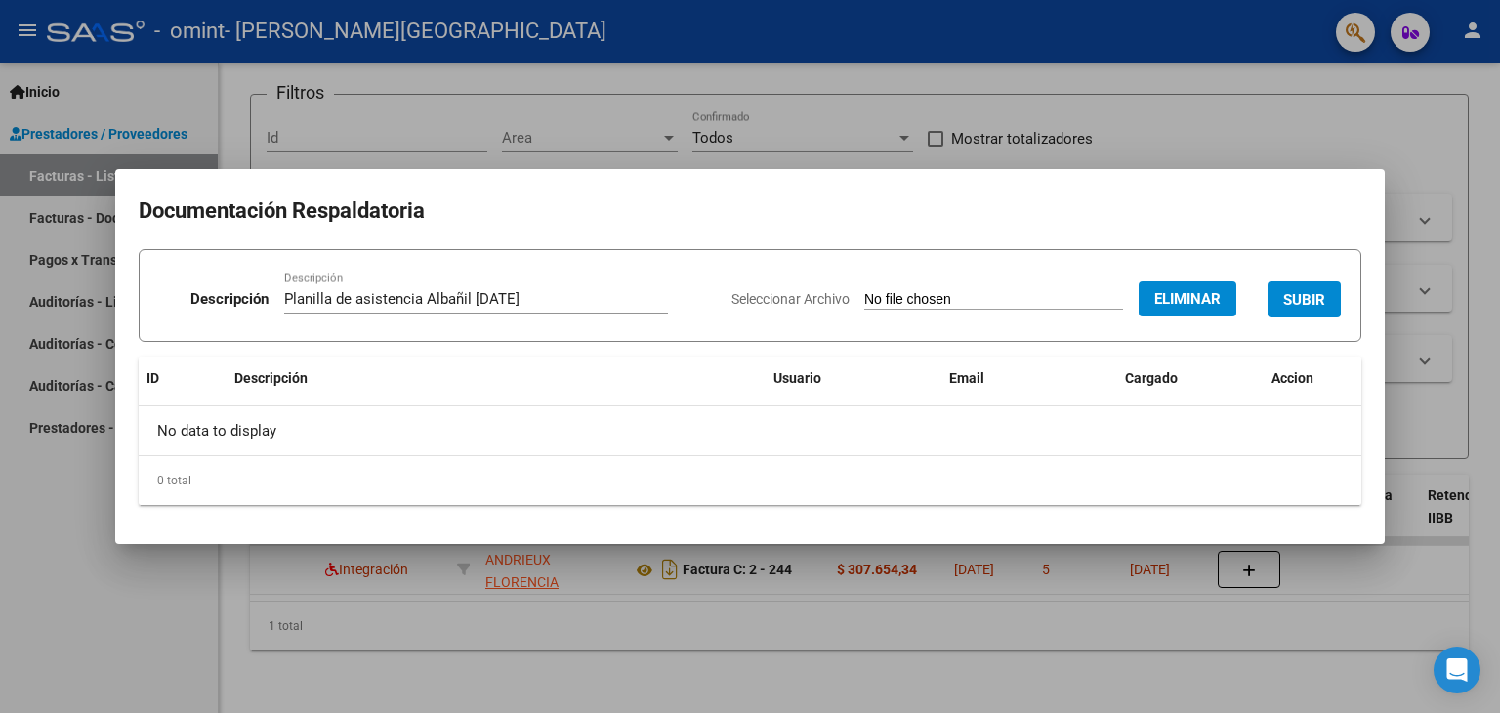 The height and width of the screenshot is (713, 1500). What do you see at coordinates (229, 299) in the screenshot?
I see `p: Descripción` at bounding box center [229, 299].